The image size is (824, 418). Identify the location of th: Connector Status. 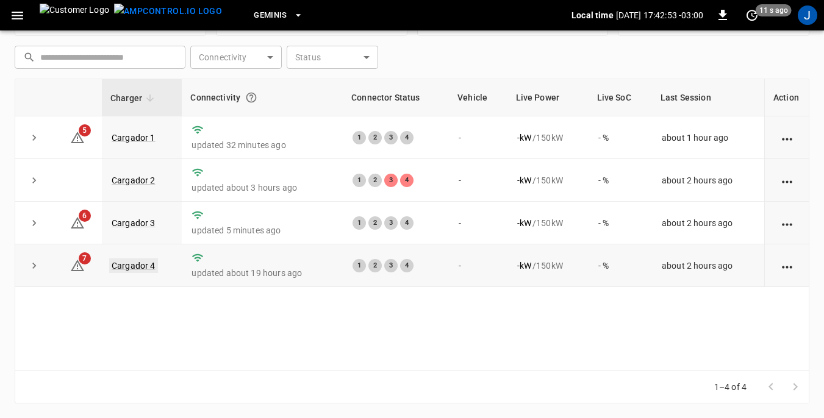
(396, 98).